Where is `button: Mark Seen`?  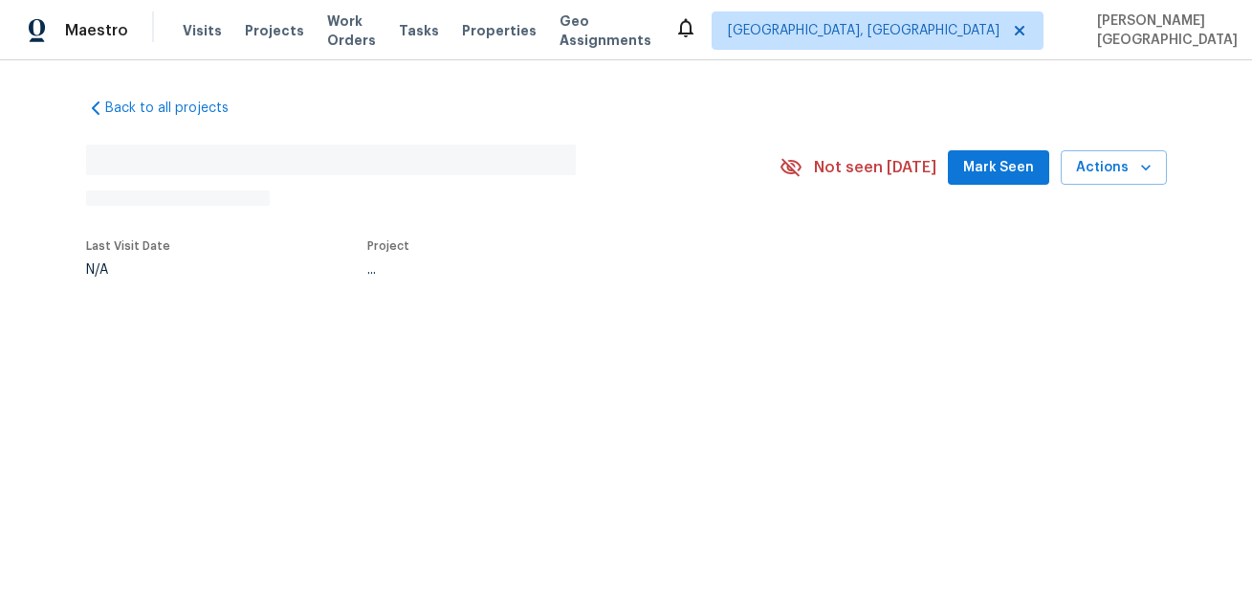 button: Mark Seen is located at coordinates (999, 167).